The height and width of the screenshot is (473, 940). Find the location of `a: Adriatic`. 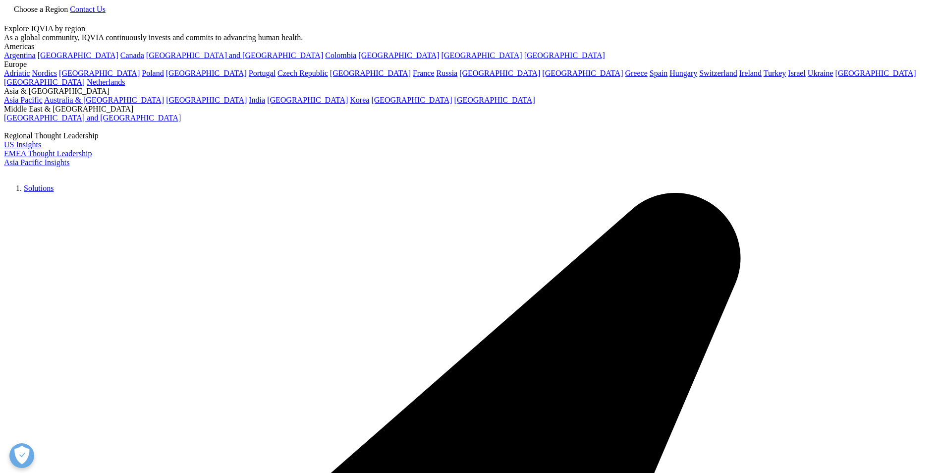

a: Adriatic is located at coordinates (17, 73).